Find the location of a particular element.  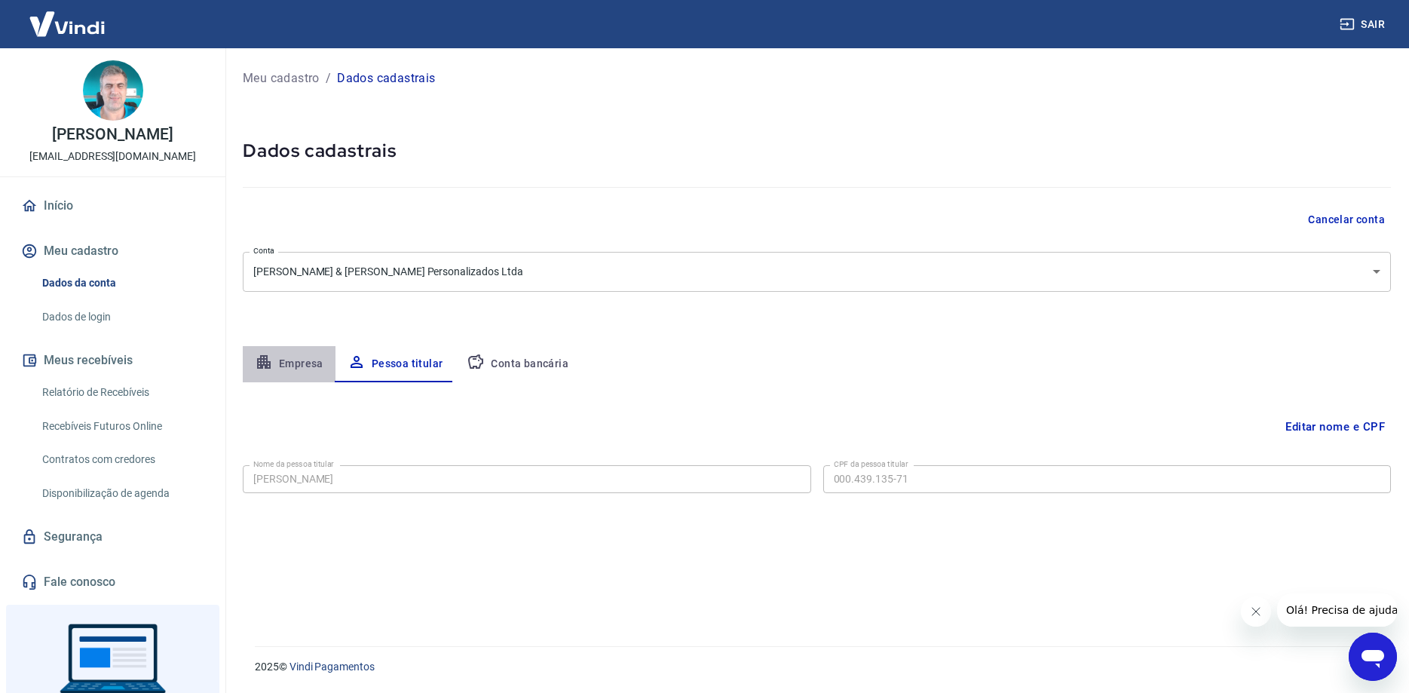

a: Fale conosco is located at coordinates (112, 582).